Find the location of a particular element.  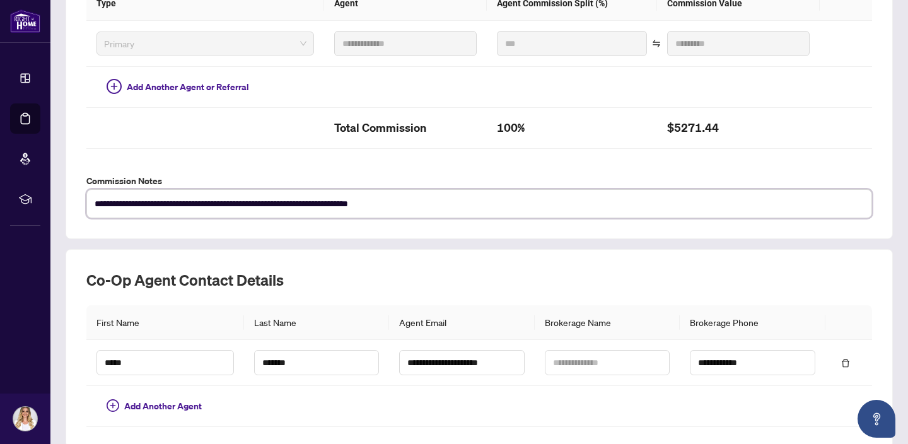

h2: Co-op Agent Contact Details is located at coordinates (479, 280).